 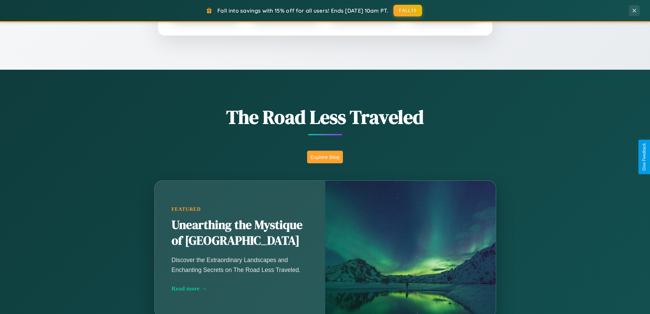 What do you see at coordinates (240, 265) in the screenshot?
I see `p: Discover the Extraordinary Landscapes and Enchanting Secrets on The Road Less Traveled.` at bounding box center [240, 265].